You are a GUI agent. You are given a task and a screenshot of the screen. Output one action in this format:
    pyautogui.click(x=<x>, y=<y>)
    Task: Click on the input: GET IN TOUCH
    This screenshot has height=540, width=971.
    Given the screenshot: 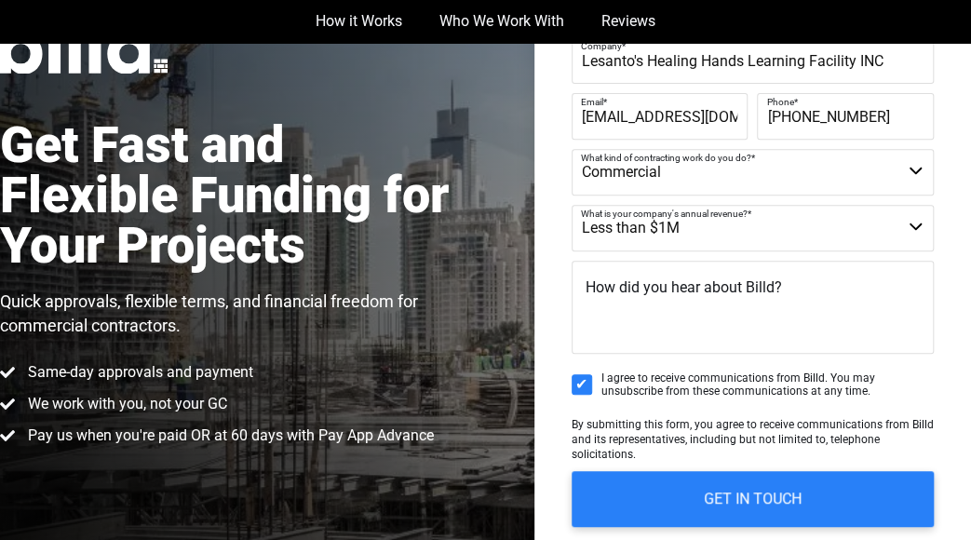 What is the action you would take?
    pyautogui.click(x=753, y=499)
    